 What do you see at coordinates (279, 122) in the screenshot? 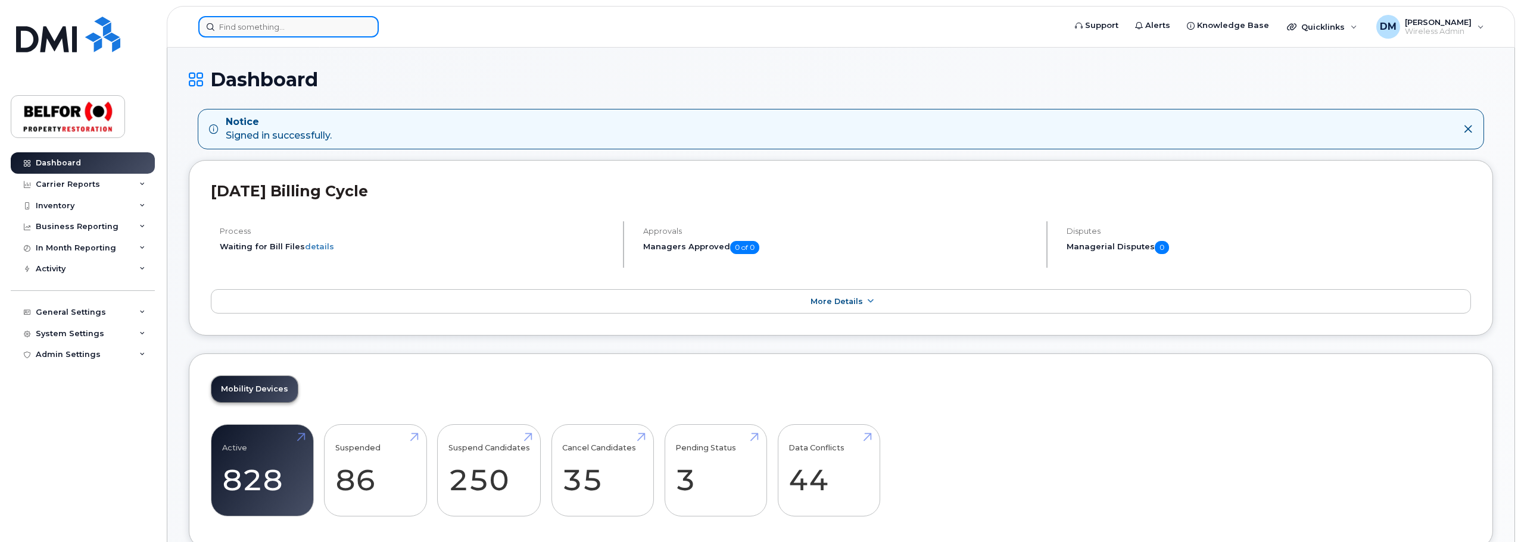
I see `strong: Notice` at bounding box center [279, 122].